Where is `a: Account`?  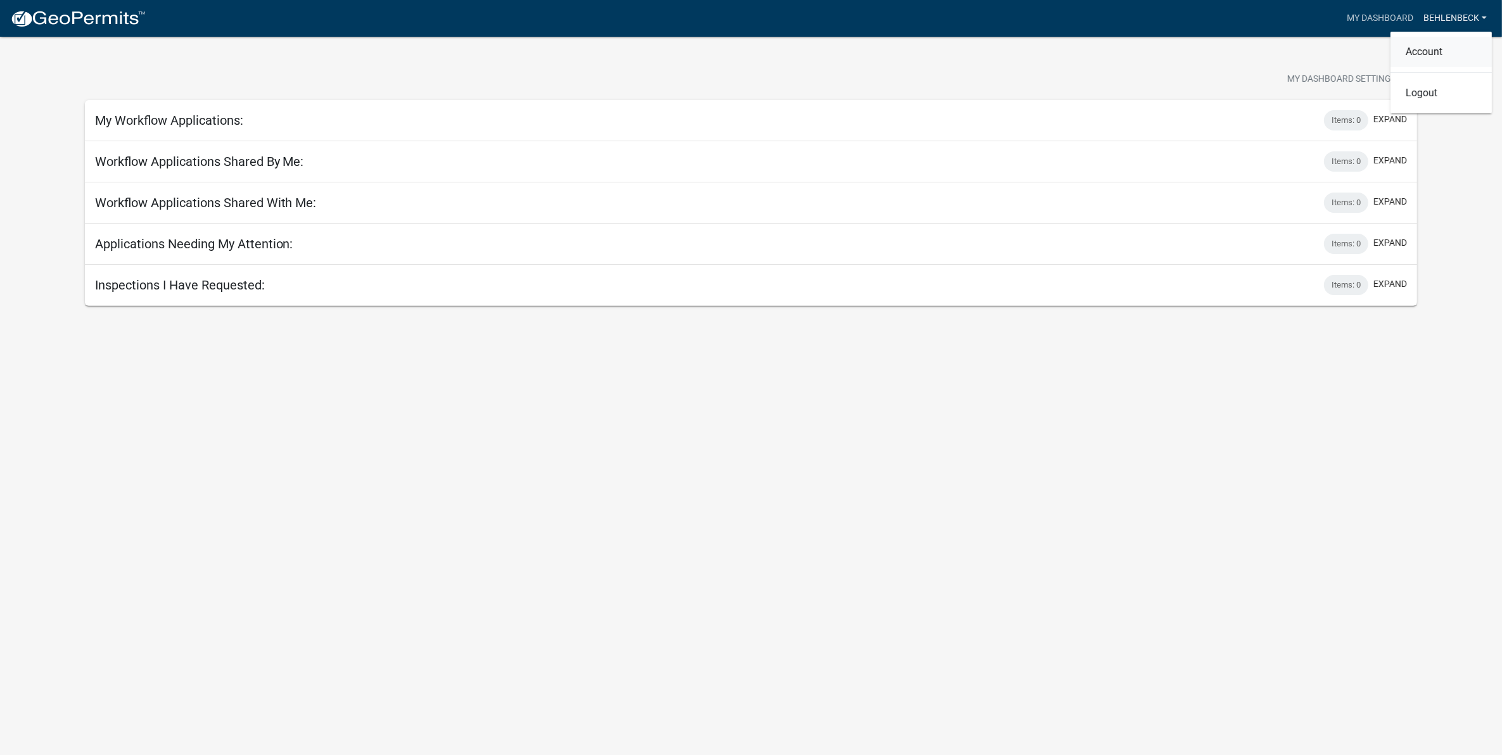
a: Account is located at coordinates (1441, 52).